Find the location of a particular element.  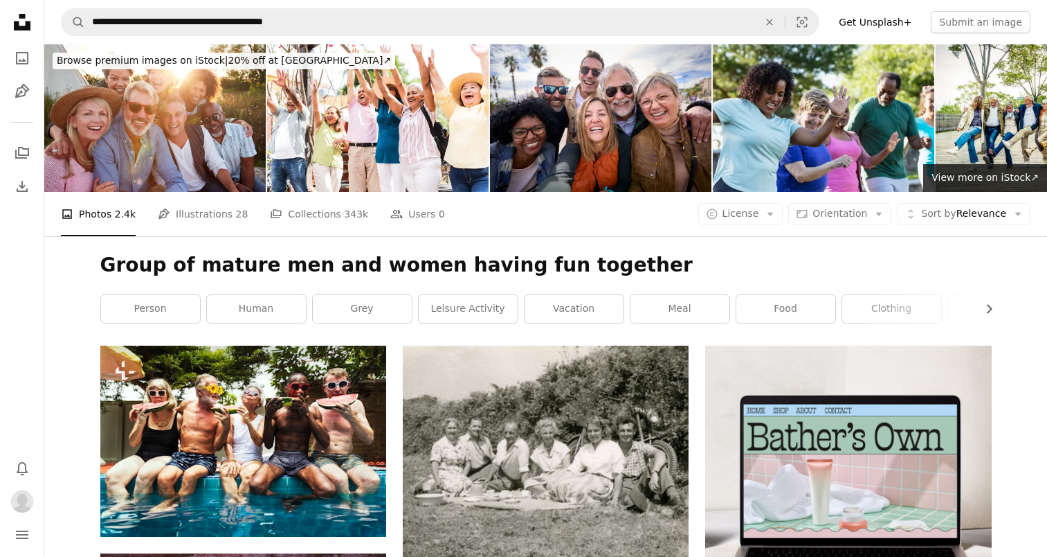

img: Group diverse cheerful middle-aged tourist friends posing smiling taking a photo selfie embracing. is located at coordinates (601, 118).